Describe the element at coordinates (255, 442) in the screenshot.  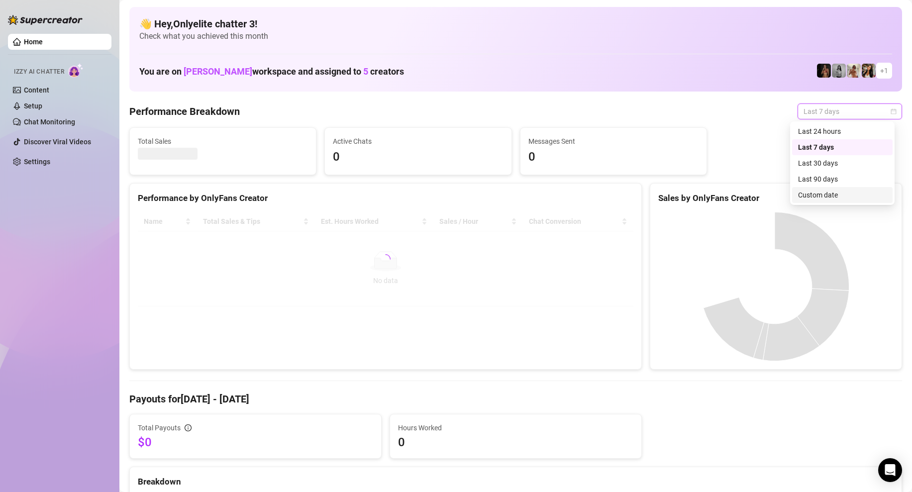
I see `span: $0` at that location.